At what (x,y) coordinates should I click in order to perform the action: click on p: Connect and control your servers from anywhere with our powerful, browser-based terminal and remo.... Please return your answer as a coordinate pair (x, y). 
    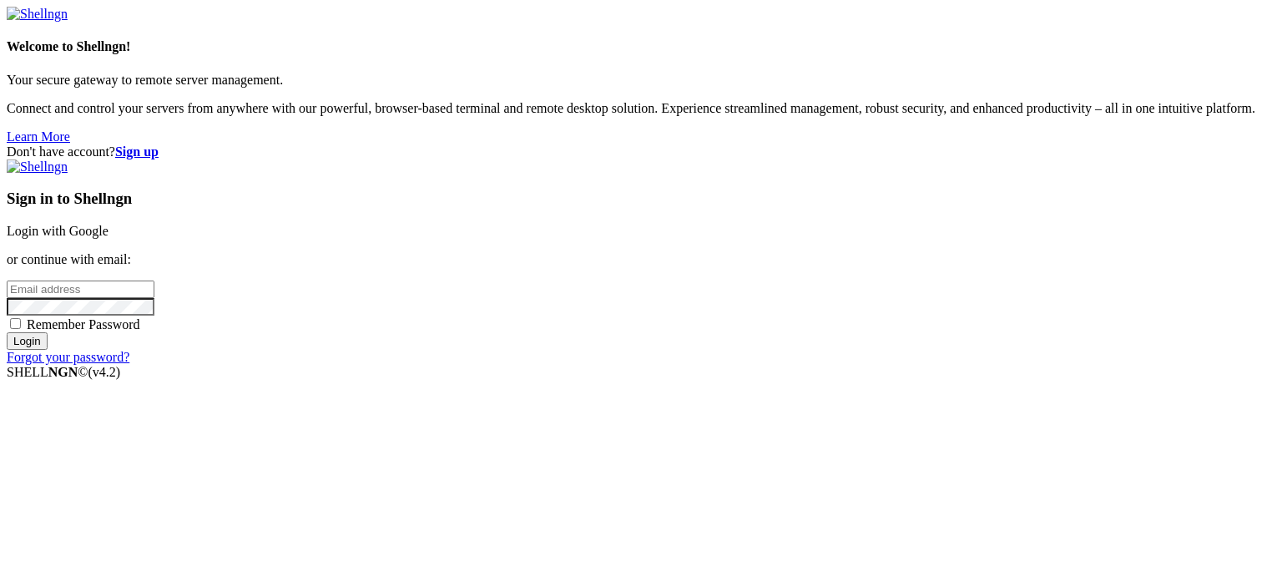
    Looking at the image, I should click on (641, 109).